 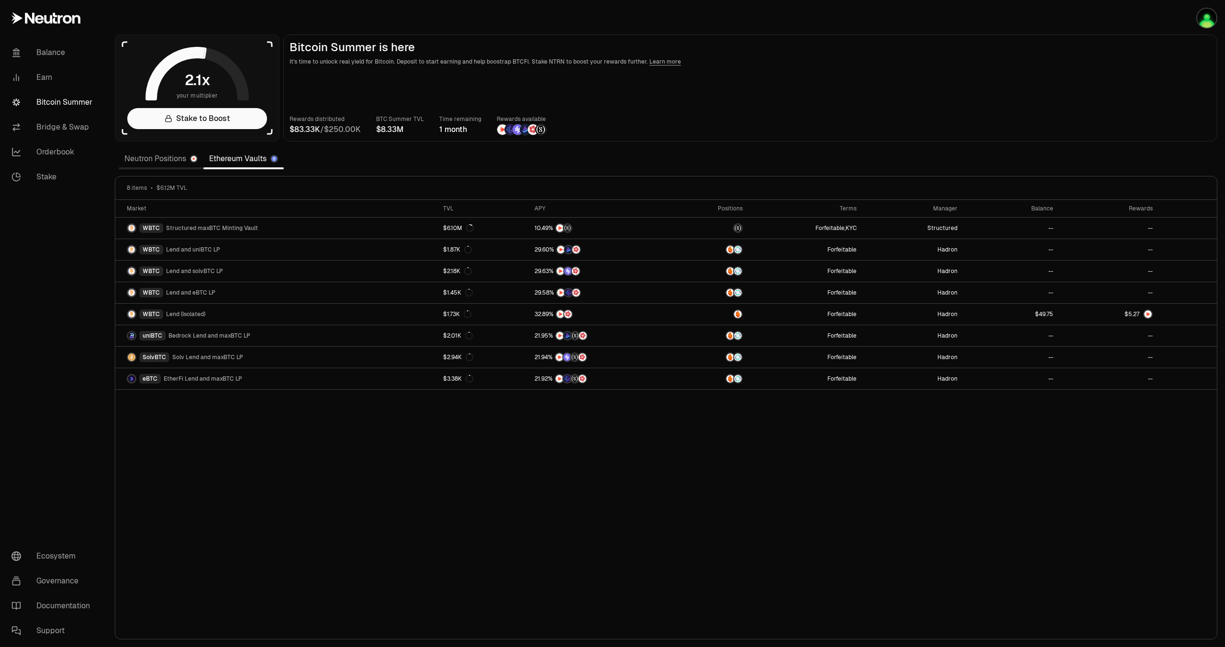 I want to click on img: NTRN Logo, so click(x=1148, y=314).